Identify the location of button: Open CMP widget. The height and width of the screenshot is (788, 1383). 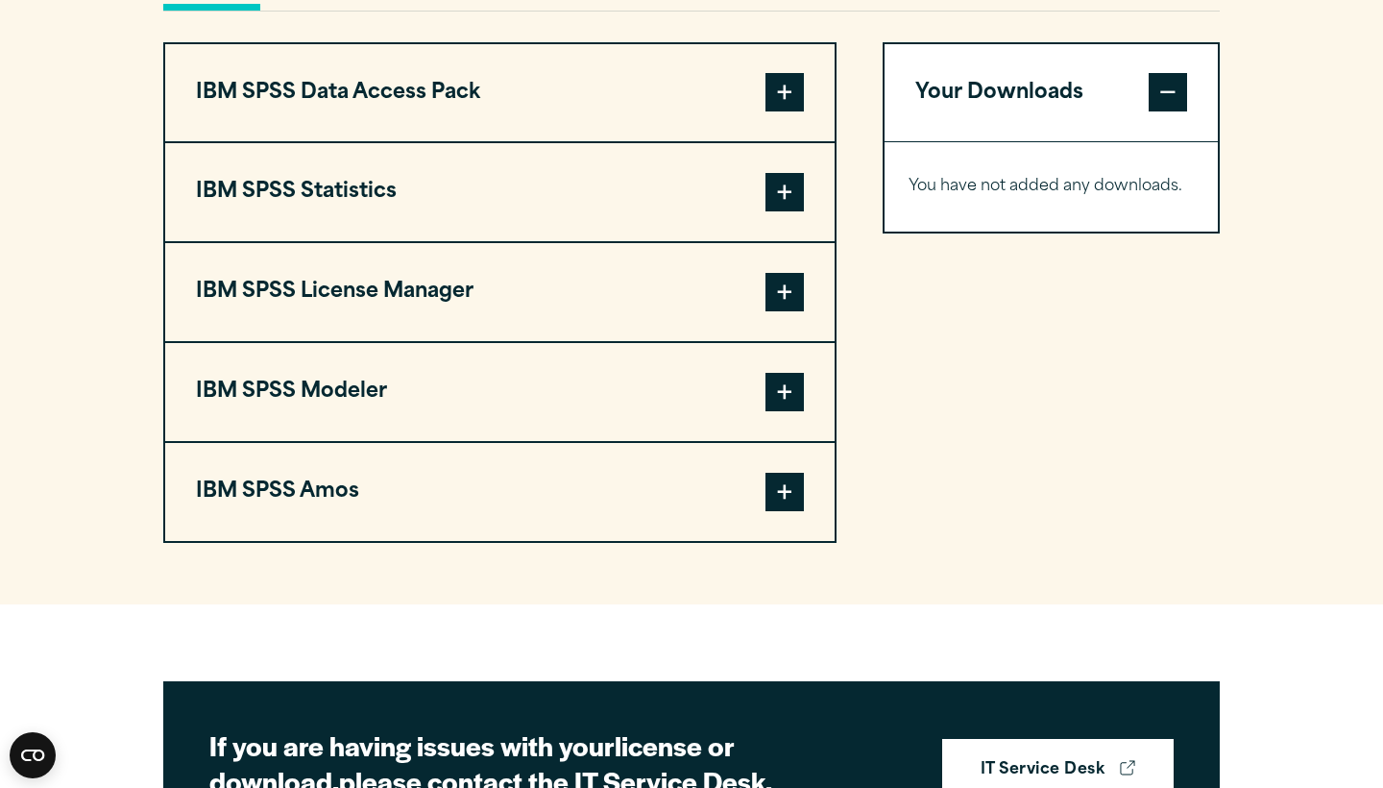
(33, 755).